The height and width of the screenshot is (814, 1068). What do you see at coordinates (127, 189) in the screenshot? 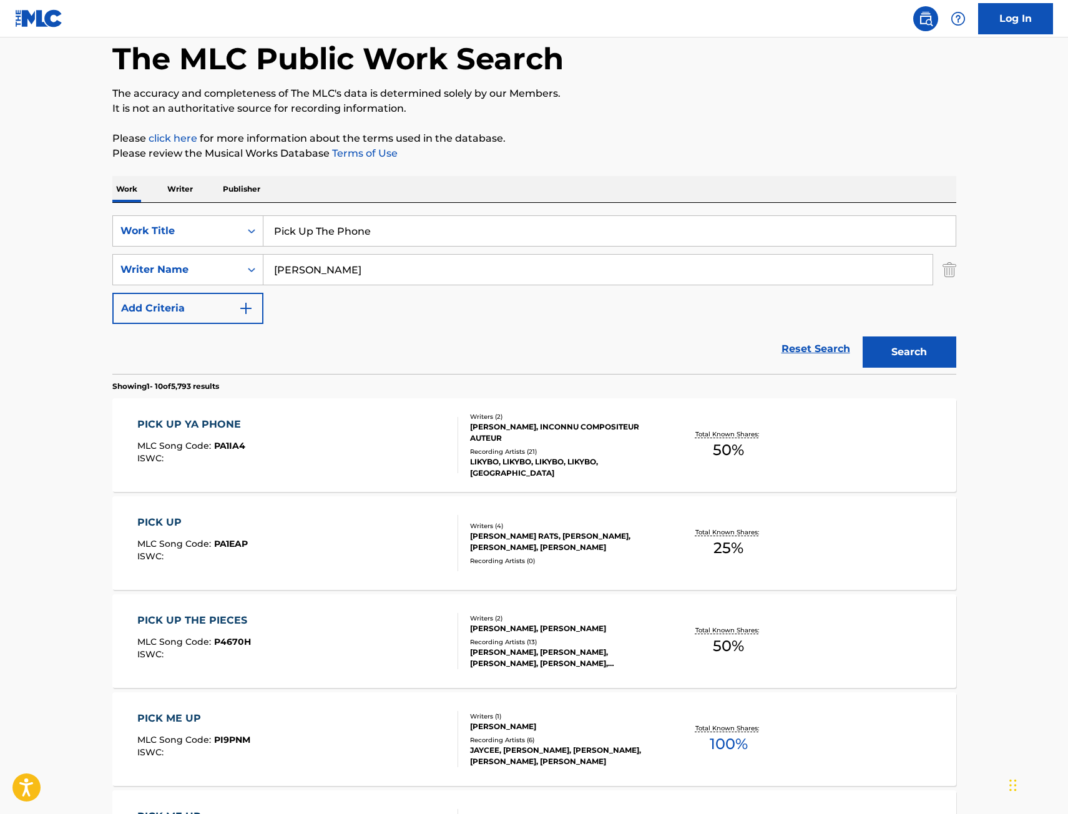
I see `p: Work` at bounding box center [127, 189].